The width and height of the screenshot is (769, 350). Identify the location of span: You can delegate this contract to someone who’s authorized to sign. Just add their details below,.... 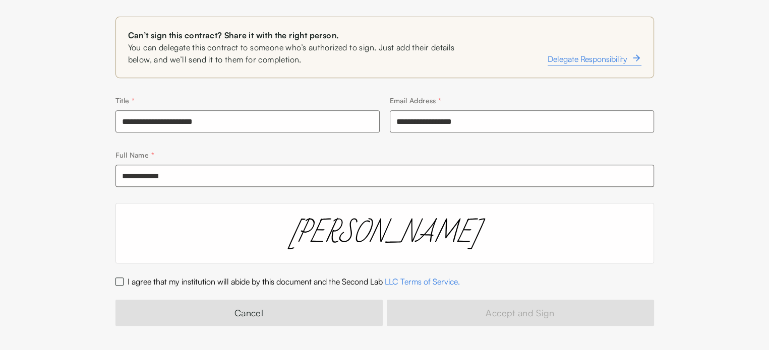
(298, 53).